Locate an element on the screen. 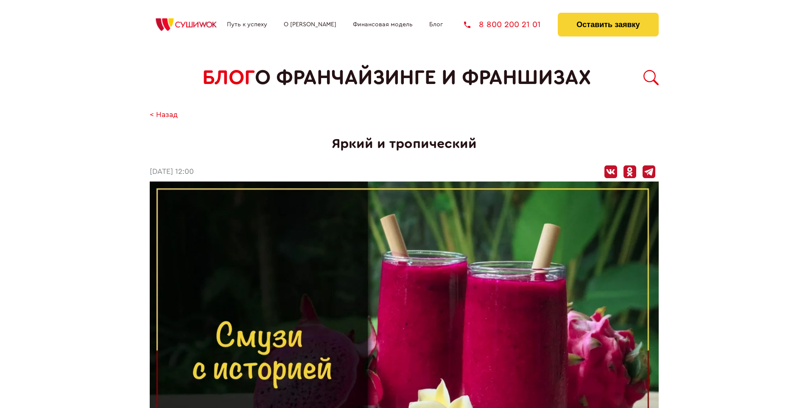  a: 8 800 200 21 01 is located at coordinates (502, 25).